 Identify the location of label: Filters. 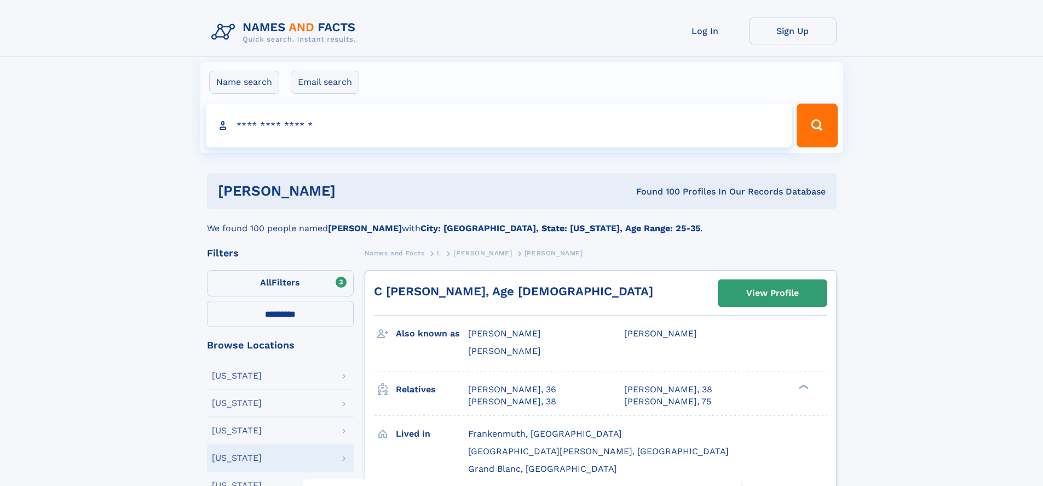
(280, 283).